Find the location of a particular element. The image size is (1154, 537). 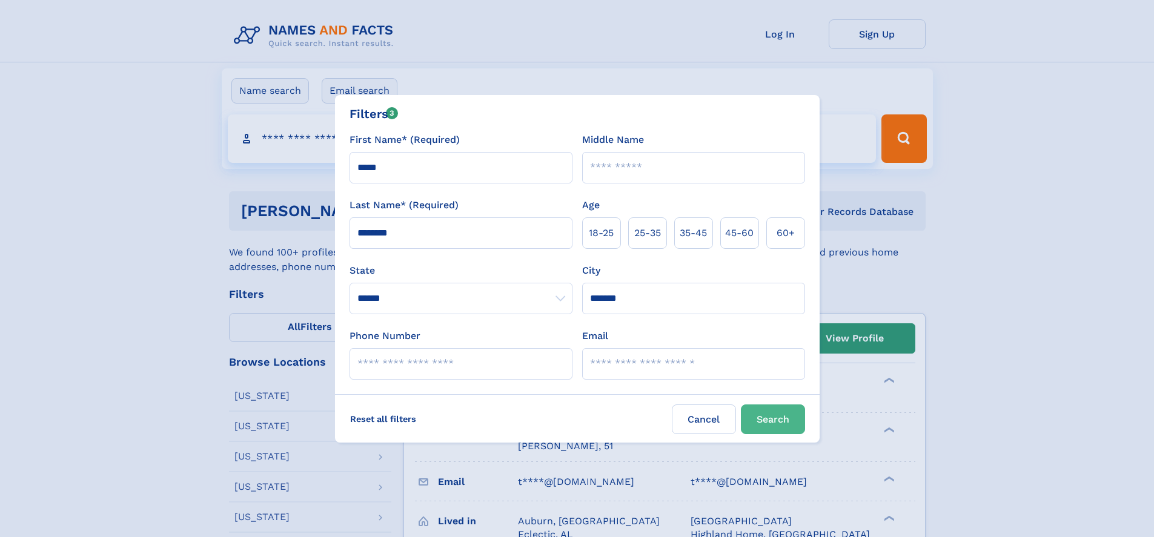

button: Search is located at coordinates (773, 419).